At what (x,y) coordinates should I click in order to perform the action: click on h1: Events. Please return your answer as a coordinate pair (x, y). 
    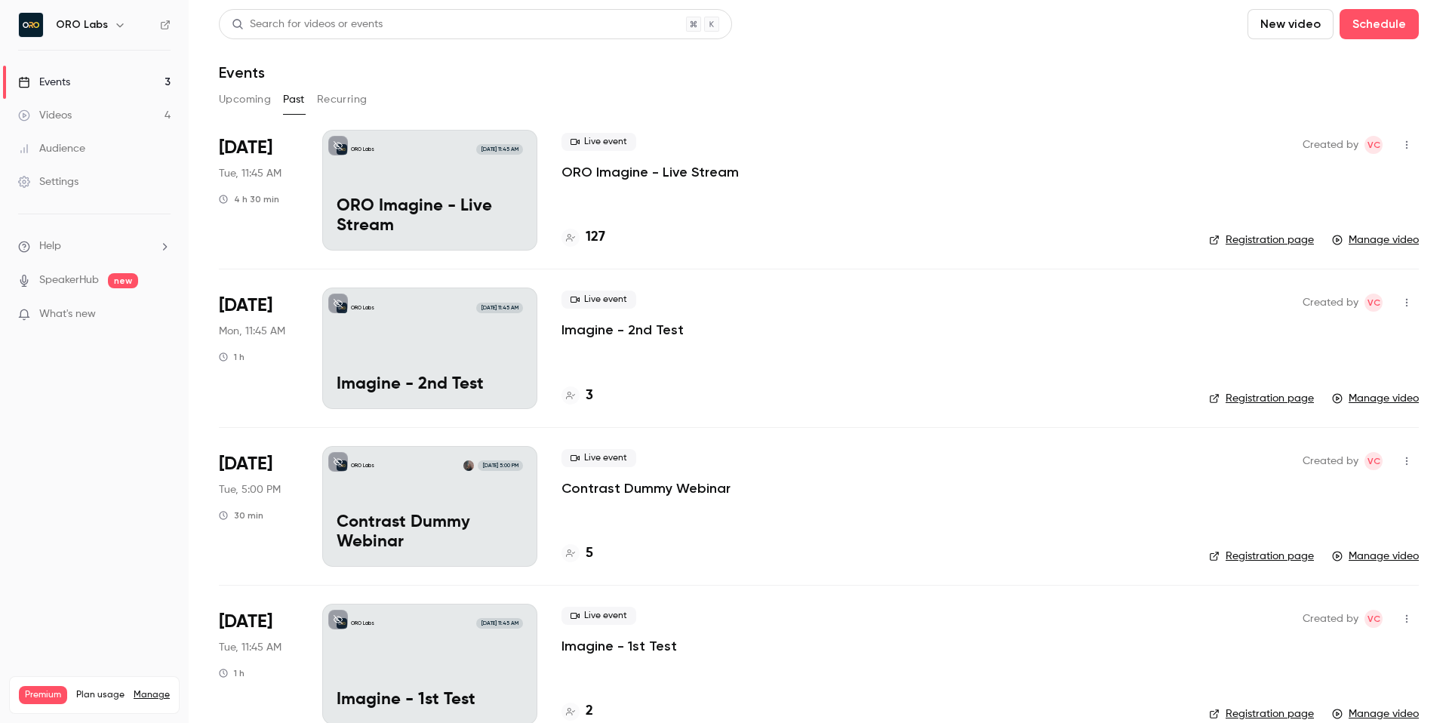
    Looking at the image, I should click on (242, 72).